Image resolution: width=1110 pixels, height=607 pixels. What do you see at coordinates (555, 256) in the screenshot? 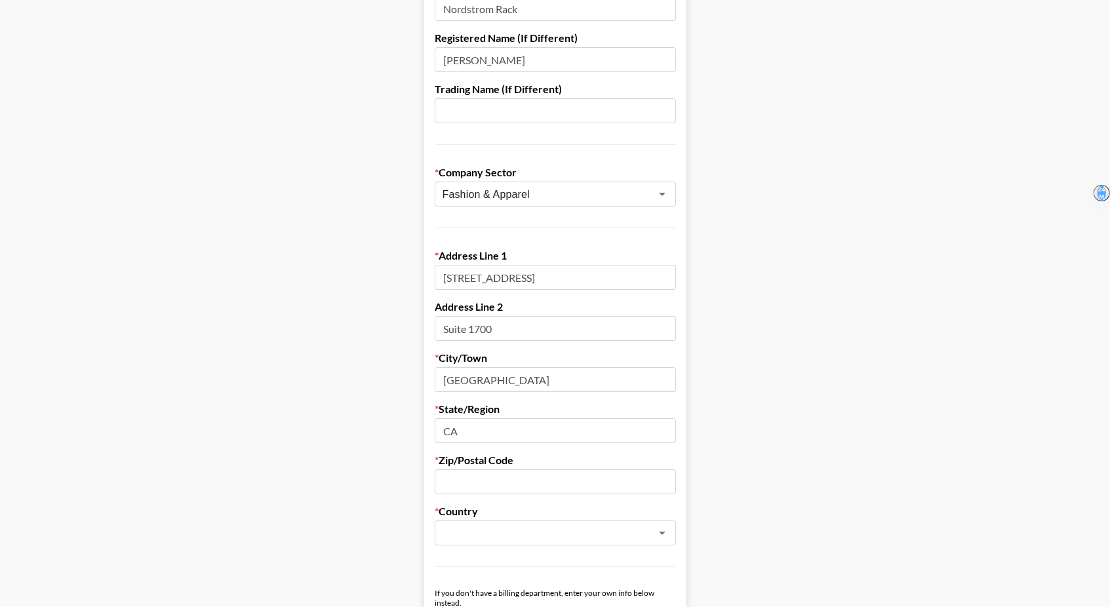
I see `label: Address Line 1` at bounding box center [555, 256].